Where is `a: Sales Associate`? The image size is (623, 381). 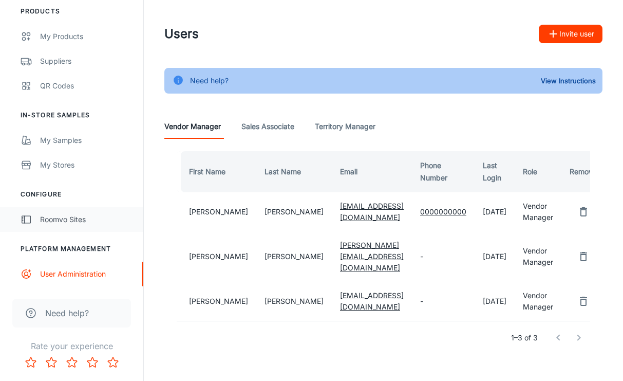 a: Sales Associate is located at coordinates (268, 126).